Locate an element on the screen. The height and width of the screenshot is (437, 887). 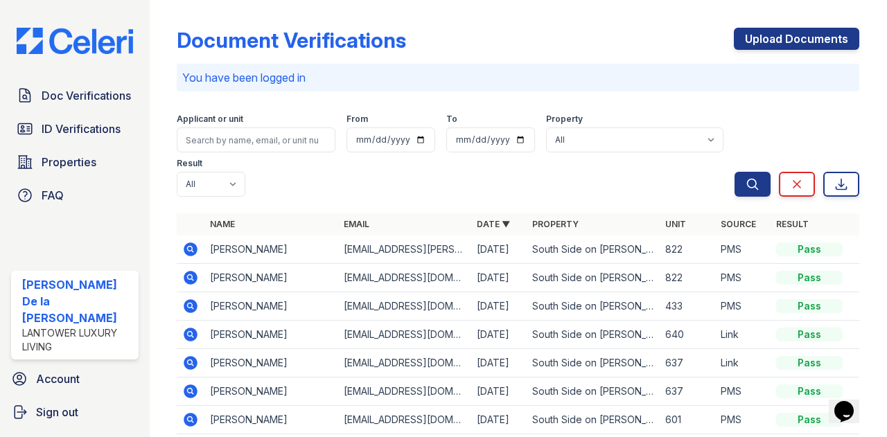
label: Result is located at coordinates (189, 164).